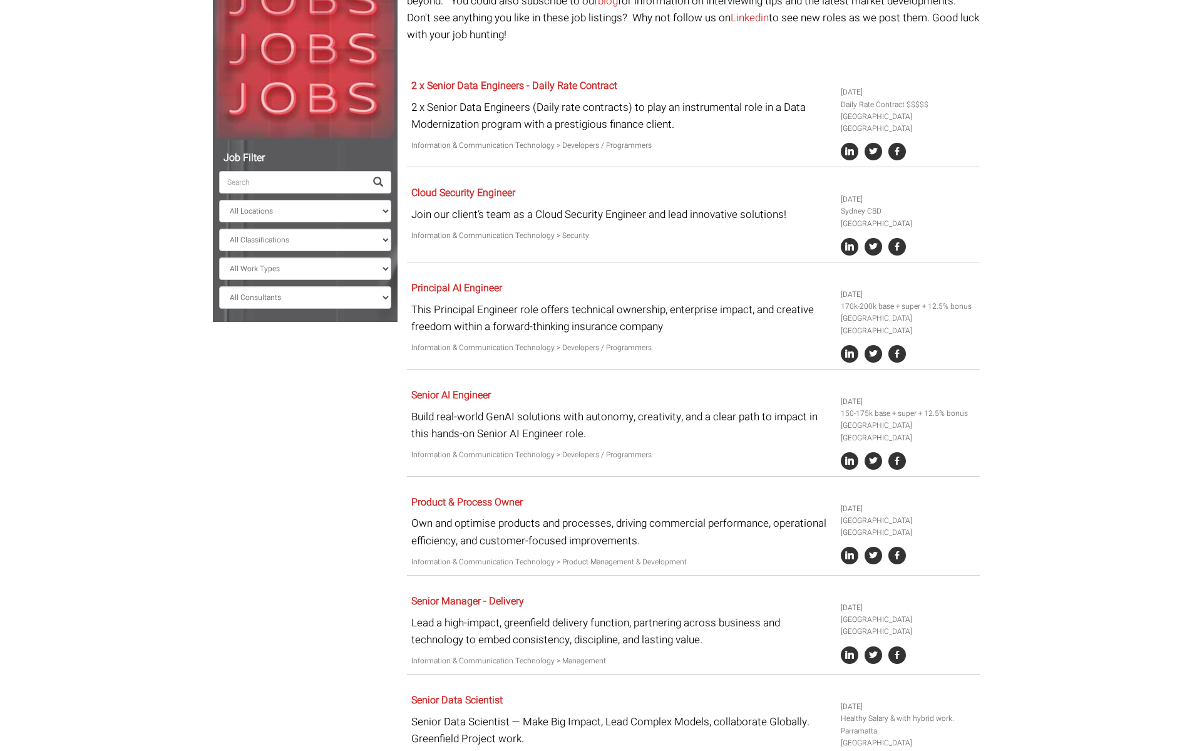  What do you see at coordinates (750, 18) in the screenshot?
I see `a: Linkedin` at bounding box center [750, 18].